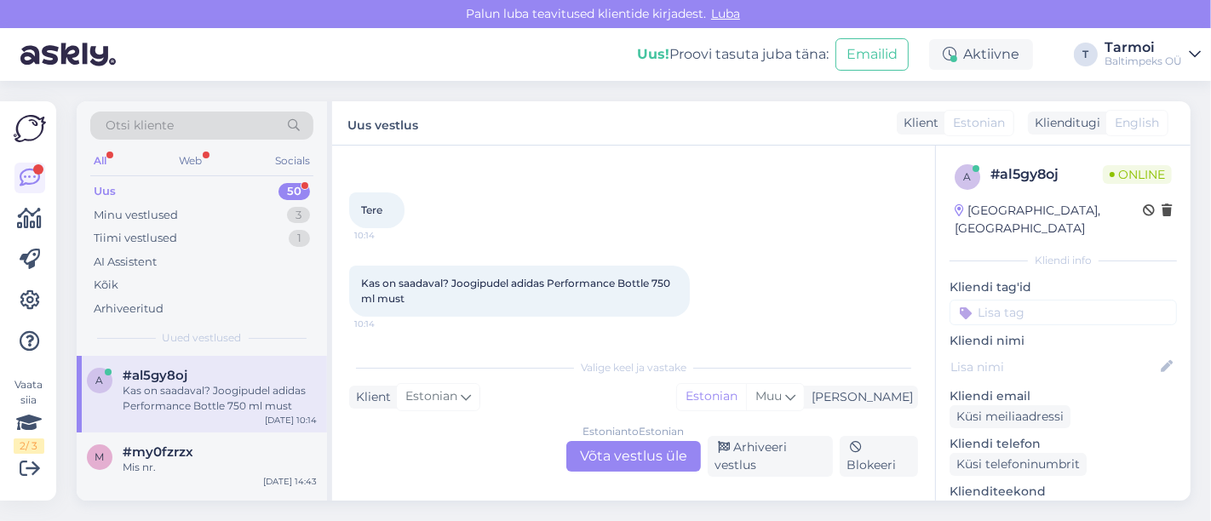 The height and width of the screenshot is (521, 1211). Describe the element at coordinates (1137, 175) in the screenshot. I see `span: Online` at that location.